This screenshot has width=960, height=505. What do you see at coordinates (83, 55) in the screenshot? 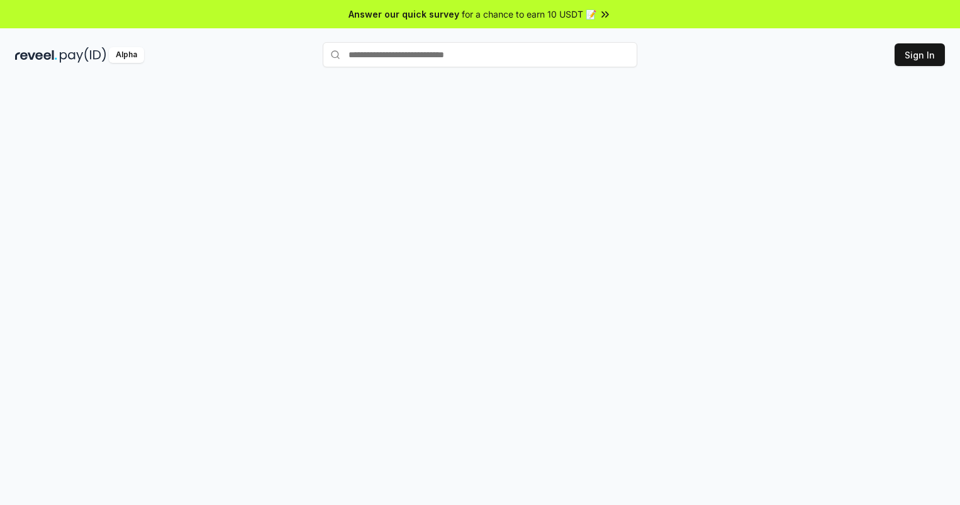
I see `img: pay_id` at bounding box center [83, 55].